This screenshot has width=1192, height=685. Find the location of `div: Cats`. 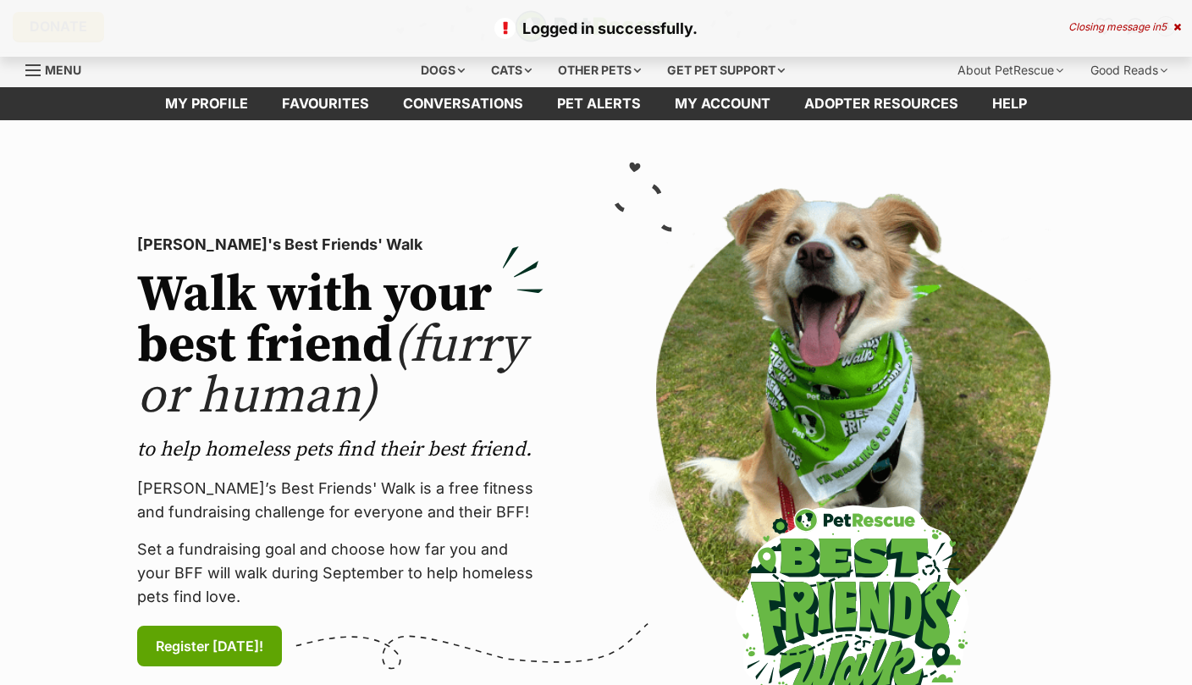

div: Cats is located at coordinates (512, 70).